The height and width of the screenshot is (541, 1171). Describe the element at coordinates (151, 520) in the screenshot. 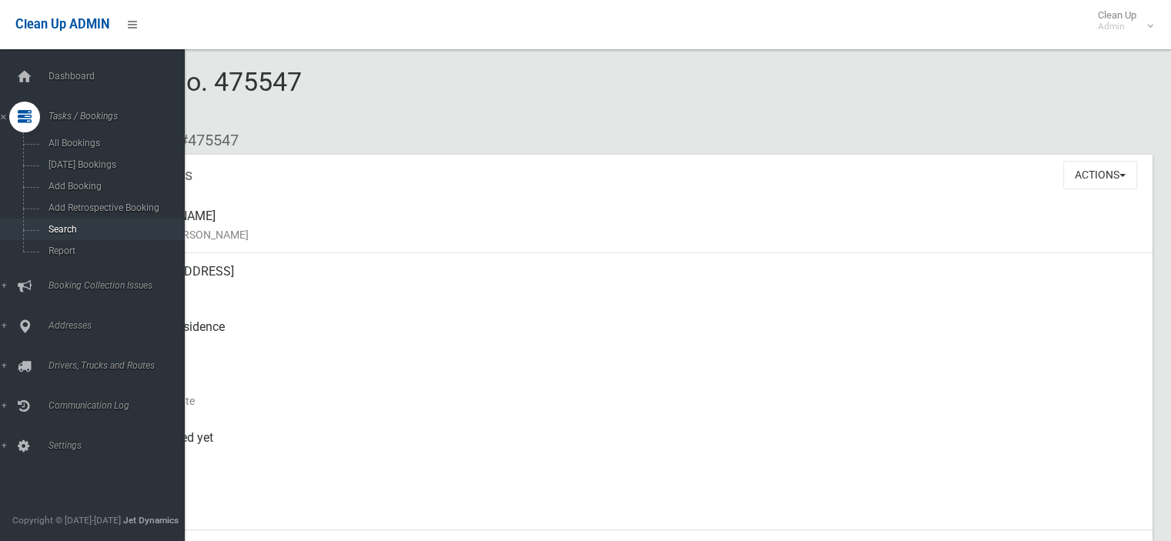

I see `strong: Jet Dynamics` at that location.